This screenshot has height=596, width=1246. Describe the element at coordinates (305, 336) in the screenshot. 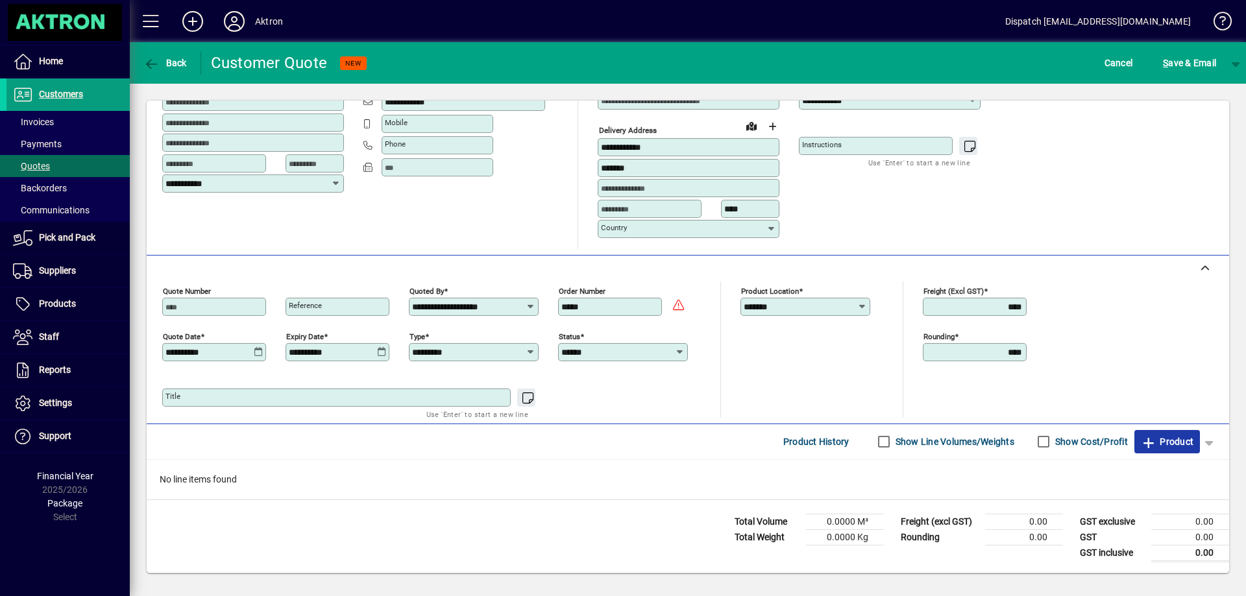

I see `mat-label: Expiry date` at that location.